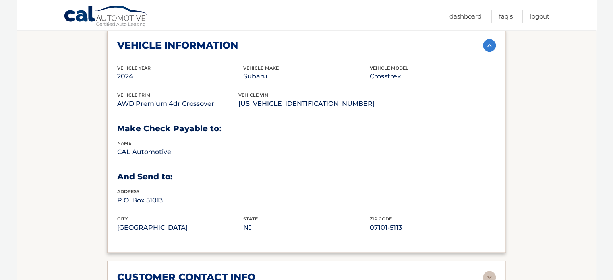 This screenshot has height=280, width=613. I want to click on p: Crosstrek, so click(433, 77).